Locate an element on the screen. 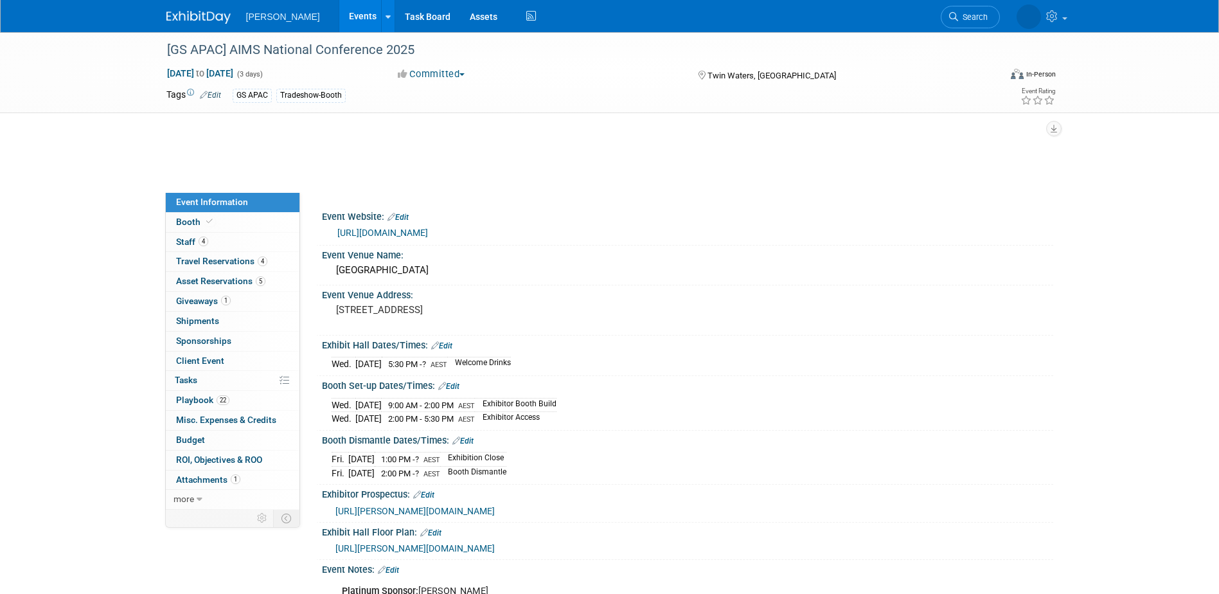 The height and width of the screenshot is (594, 1219). td: Toggle Event Tabs is located at coordinates (286, 518).